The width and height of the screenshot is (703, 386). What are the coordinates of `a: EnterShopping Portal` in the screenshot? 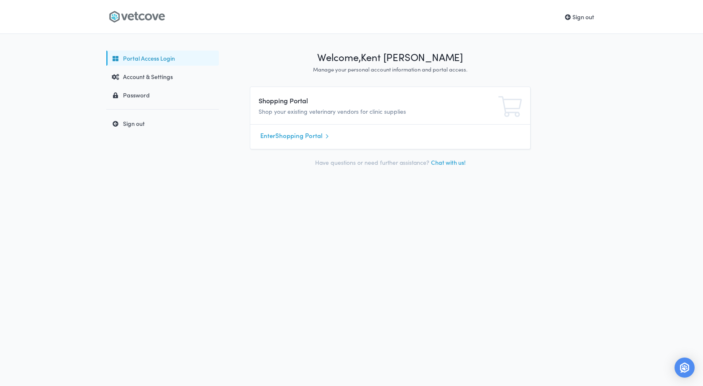 It's located at (390, 136).